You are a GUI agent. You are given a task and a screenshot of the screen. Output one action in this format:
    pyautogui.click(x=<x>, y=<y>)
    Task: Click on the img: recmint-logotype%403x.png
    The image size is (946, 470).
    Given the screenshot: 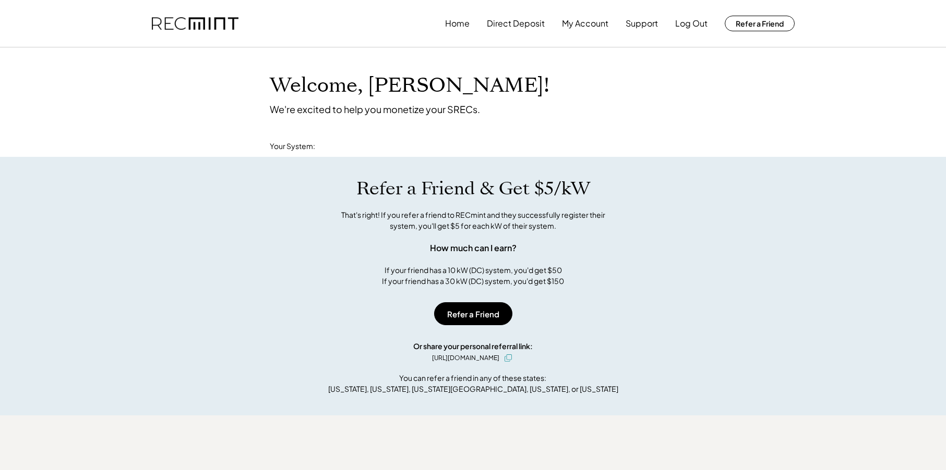 What is the action you would take?
    pyautogui.click(x=195, y=23)
    